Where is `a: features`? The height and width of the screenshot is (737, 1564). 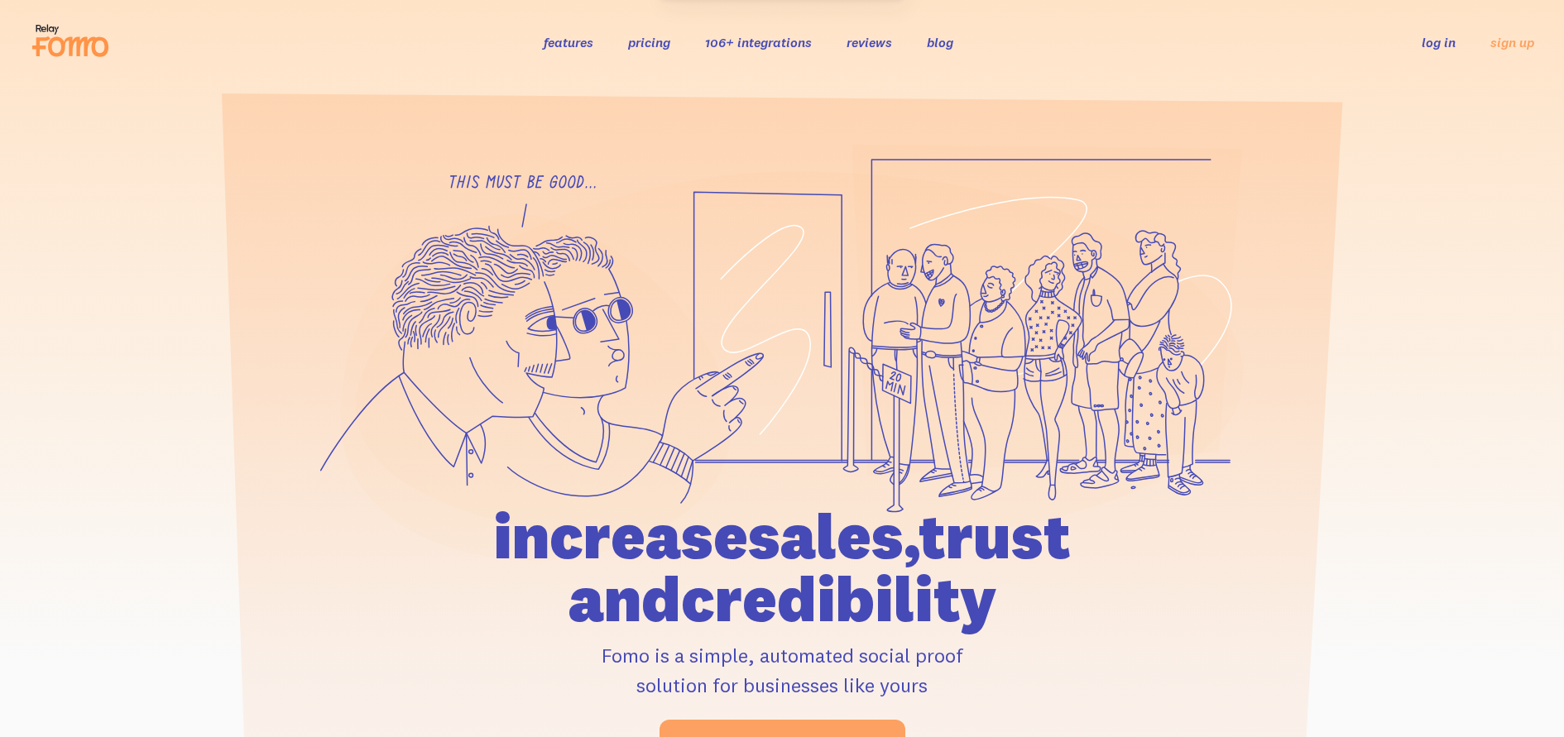
a: features is located at coordinates (568, 42).